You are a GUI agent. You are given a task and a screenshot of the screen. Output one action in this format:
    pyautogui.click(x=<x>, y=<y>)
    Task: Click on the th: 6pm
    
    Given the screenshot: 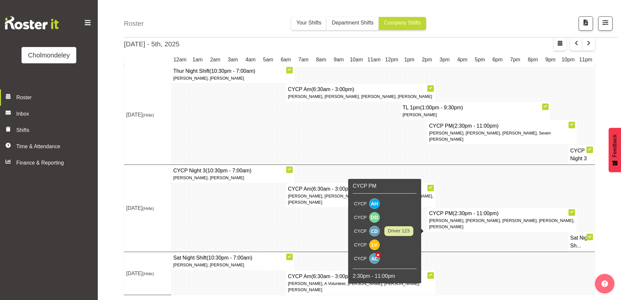 What is the action you would take?
    pyautogui.click(x=497, y=60)
    